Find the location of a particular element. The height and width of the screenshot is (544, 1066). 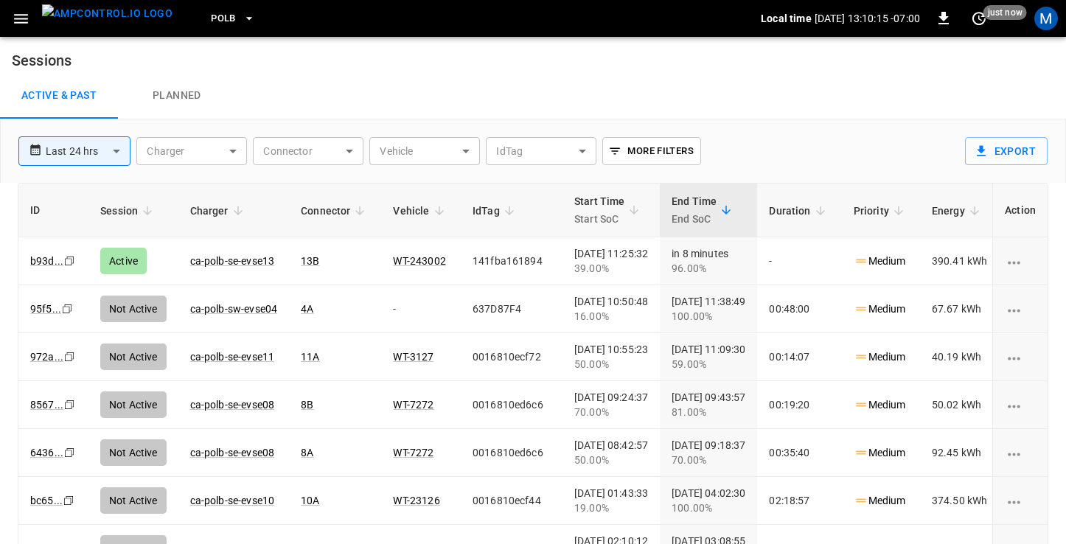

div: Last 24 hrs is located at coordinates (88, 151).